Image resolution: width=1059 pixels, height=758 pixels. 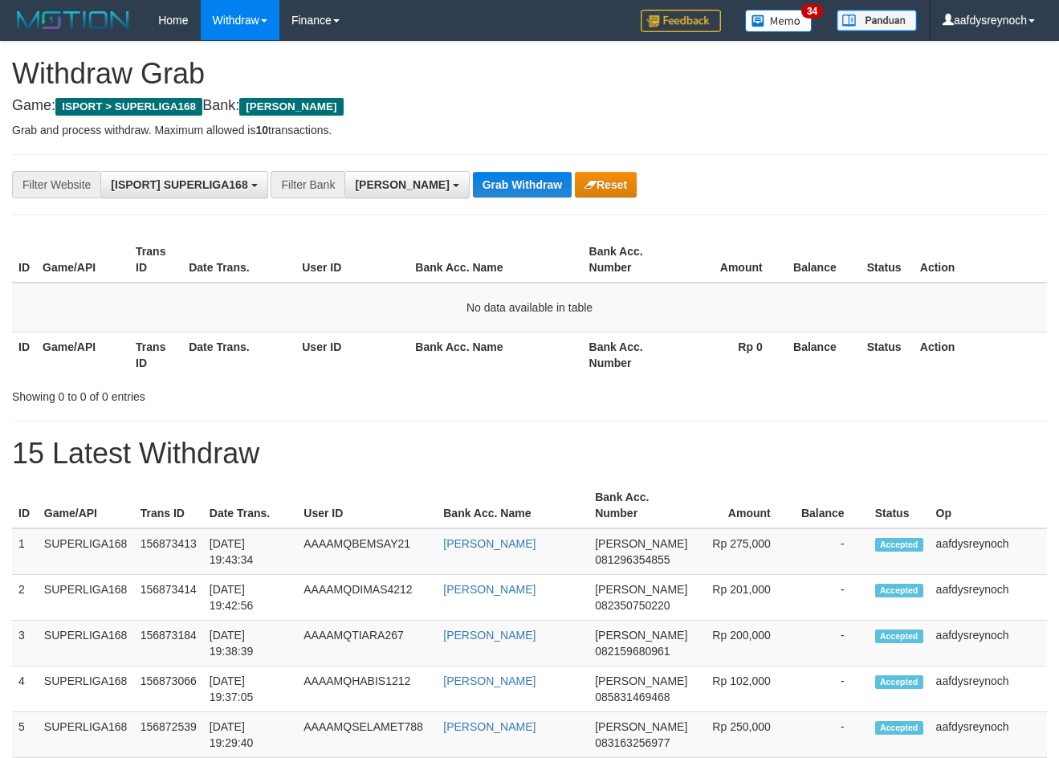 I want to click on span: Copy 081296354855 to clipboard, so click(x=632, y=560).